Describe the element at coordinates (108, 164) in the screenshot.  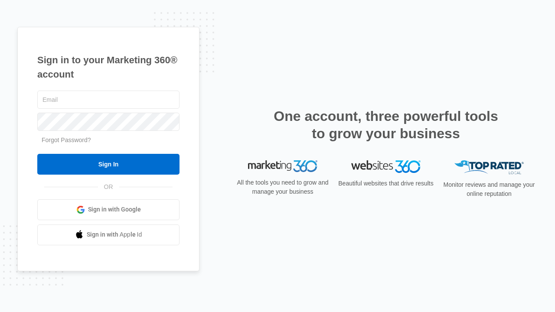
I see `input: Sign In` at that location.